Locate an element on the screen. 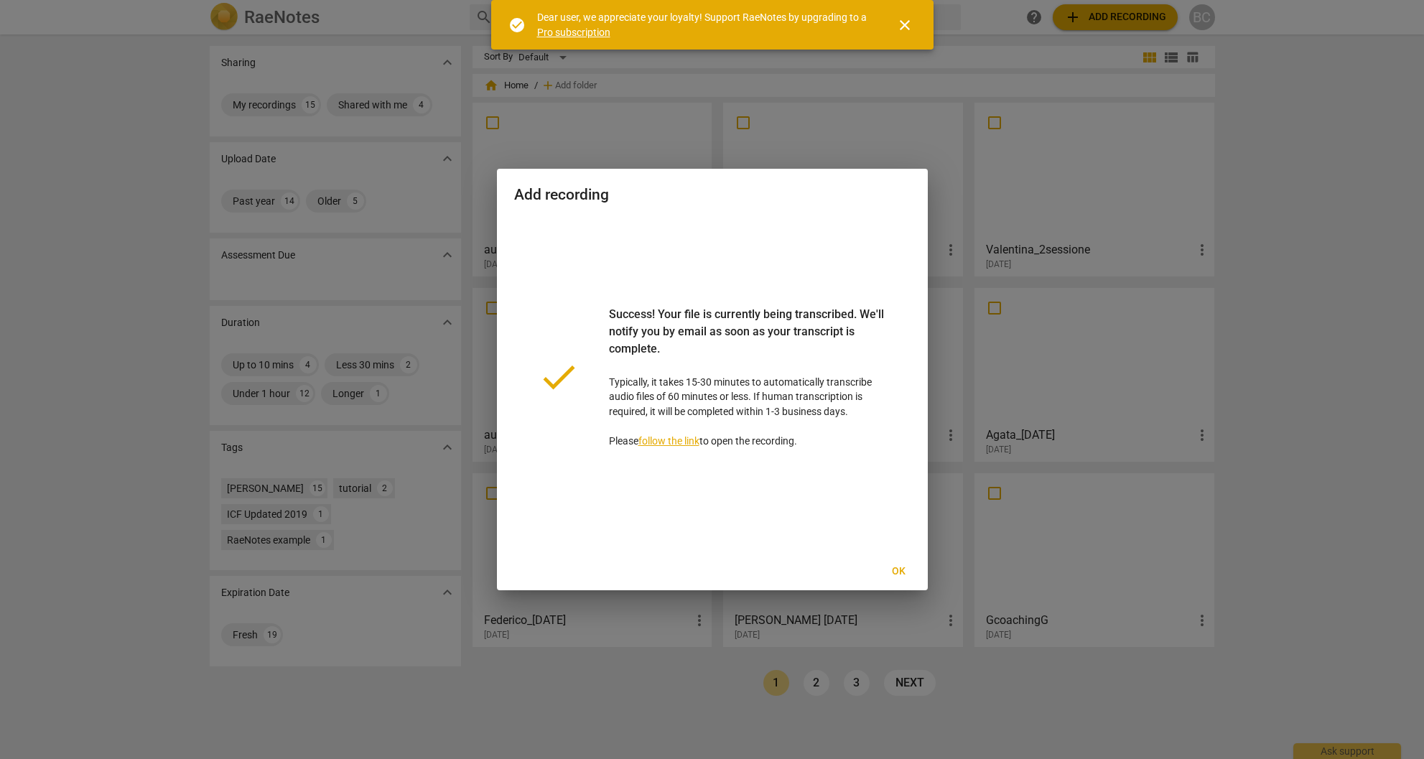  span: close is located at coordinates (905, 25).